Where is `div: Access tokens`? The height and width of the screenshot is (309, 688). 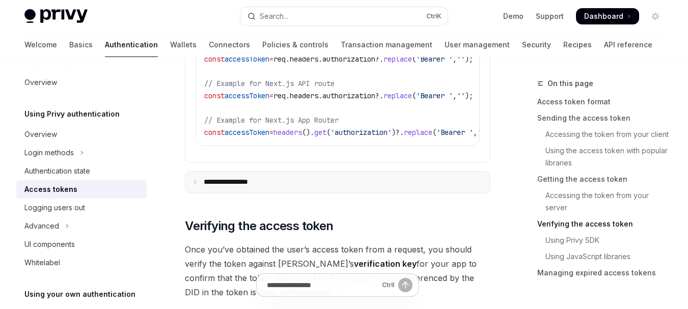
div: Access tokens is located at coordinates (51, 189).